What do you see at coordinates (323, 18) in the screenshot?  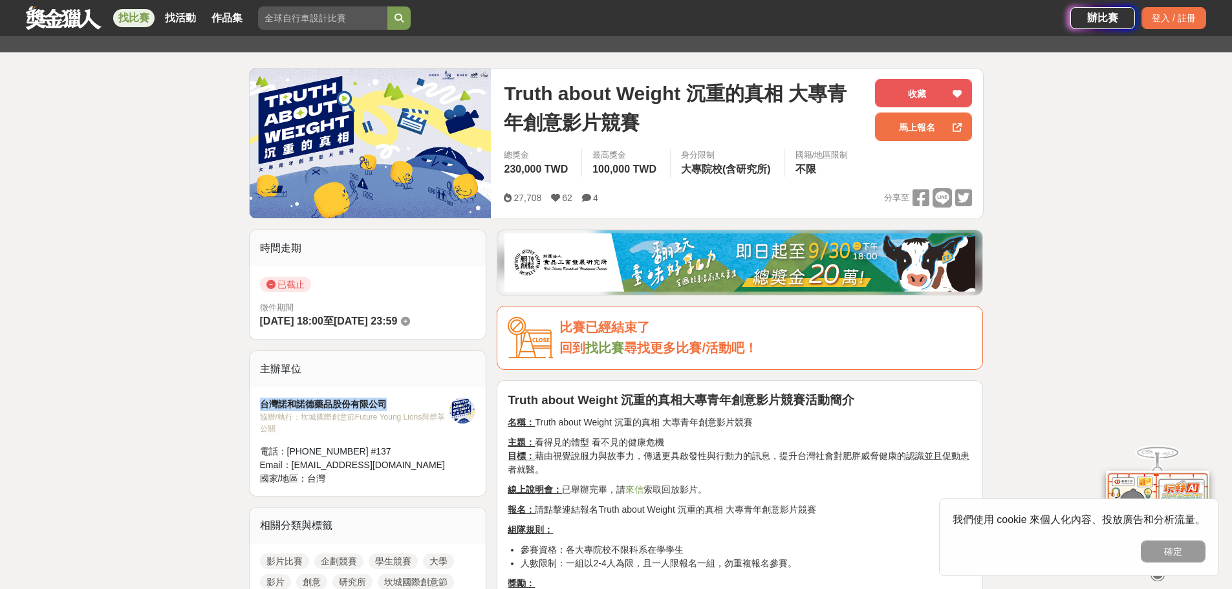 I see `input: 全球自行車設計比賽` at bounding box center [323, 18].